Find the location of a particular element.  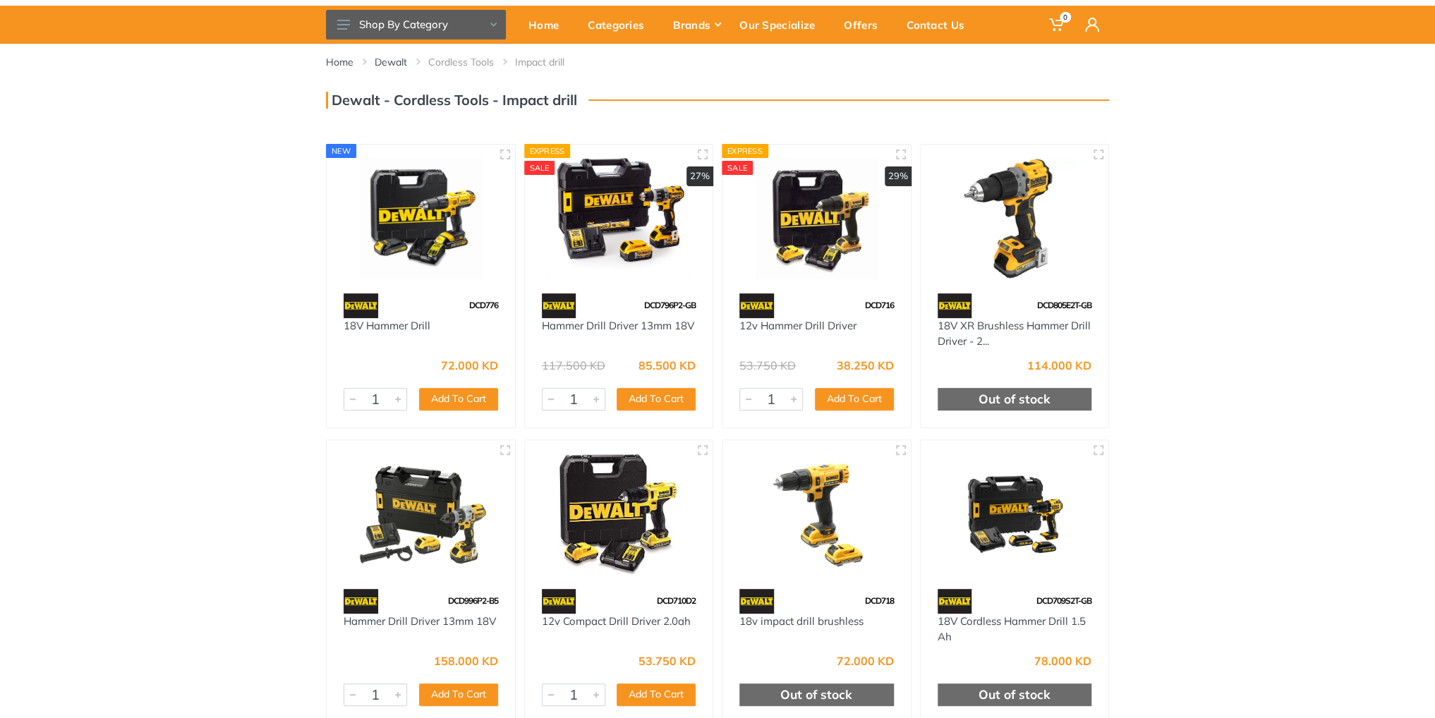

img: Royal Tools - 18V XR Brushless Hammer Drill Driver - 2 X 1.7 Ah POWERSTACK Batteries is located at coordinates (1015, 218).